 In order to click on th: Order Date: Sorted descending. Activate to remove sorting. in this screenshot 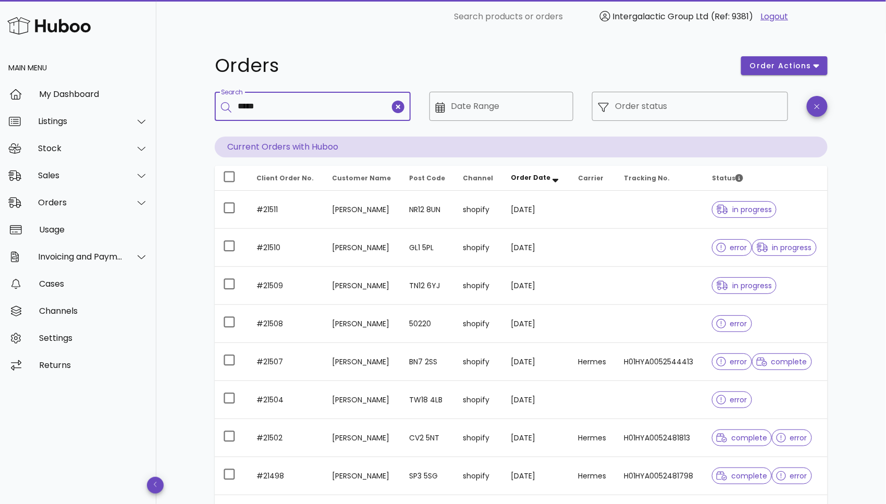, I will do `click(536, 178)`.